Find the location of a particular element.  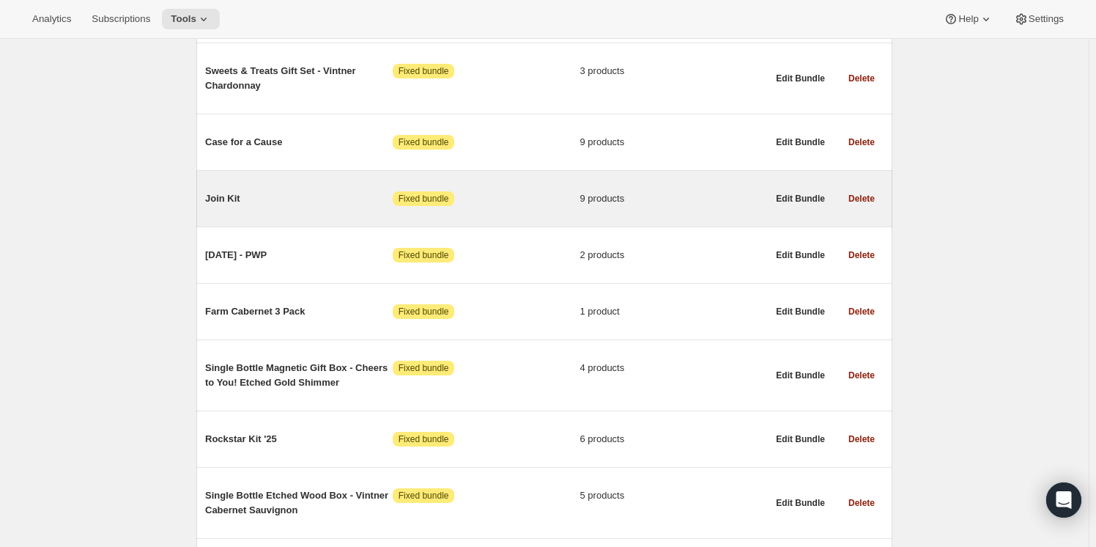

span: Sweets & Treats Gift Set - Vintner Chardonnay is located at coordinates (299, 78).